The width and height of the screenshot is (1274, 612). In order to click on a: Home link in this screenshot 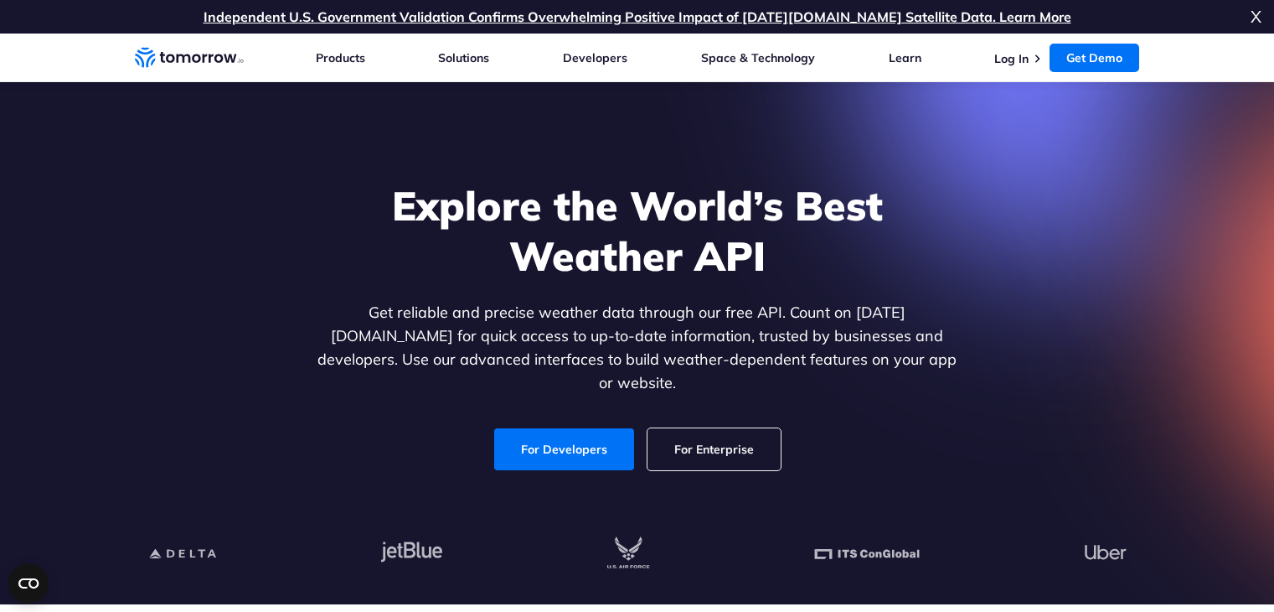, I will do `click(189, 58)`.